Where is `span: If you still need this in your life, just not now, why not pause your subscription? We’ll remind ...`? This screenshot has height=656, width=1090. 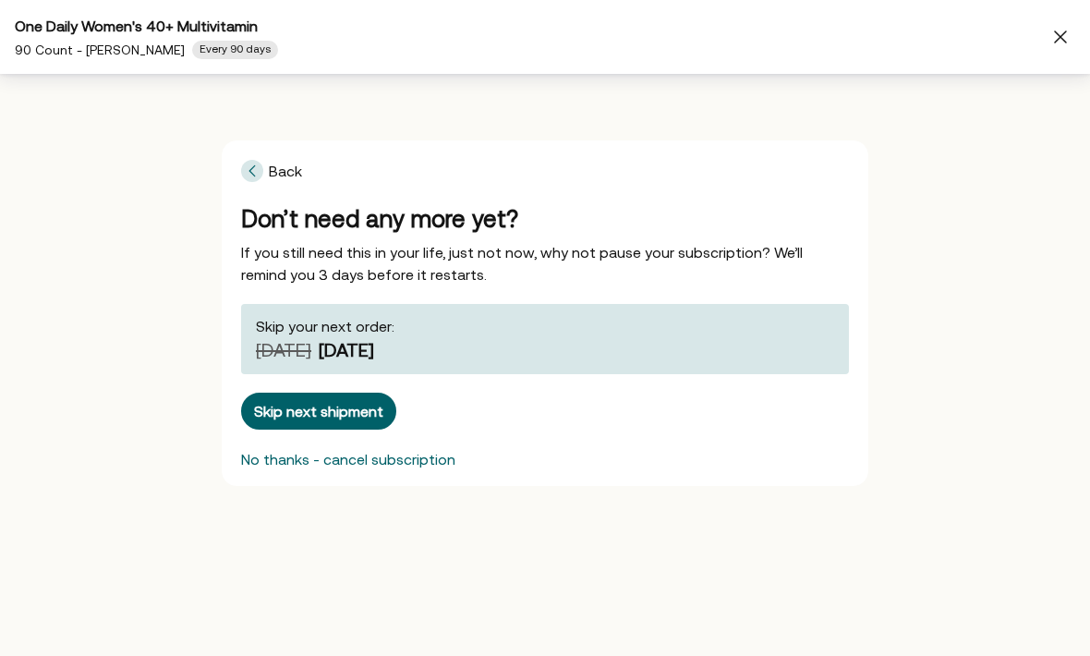
span: If you still need this in your life, just not now, why not pause your subscription? We’ll remind ... is located at coordinates (522, 263).